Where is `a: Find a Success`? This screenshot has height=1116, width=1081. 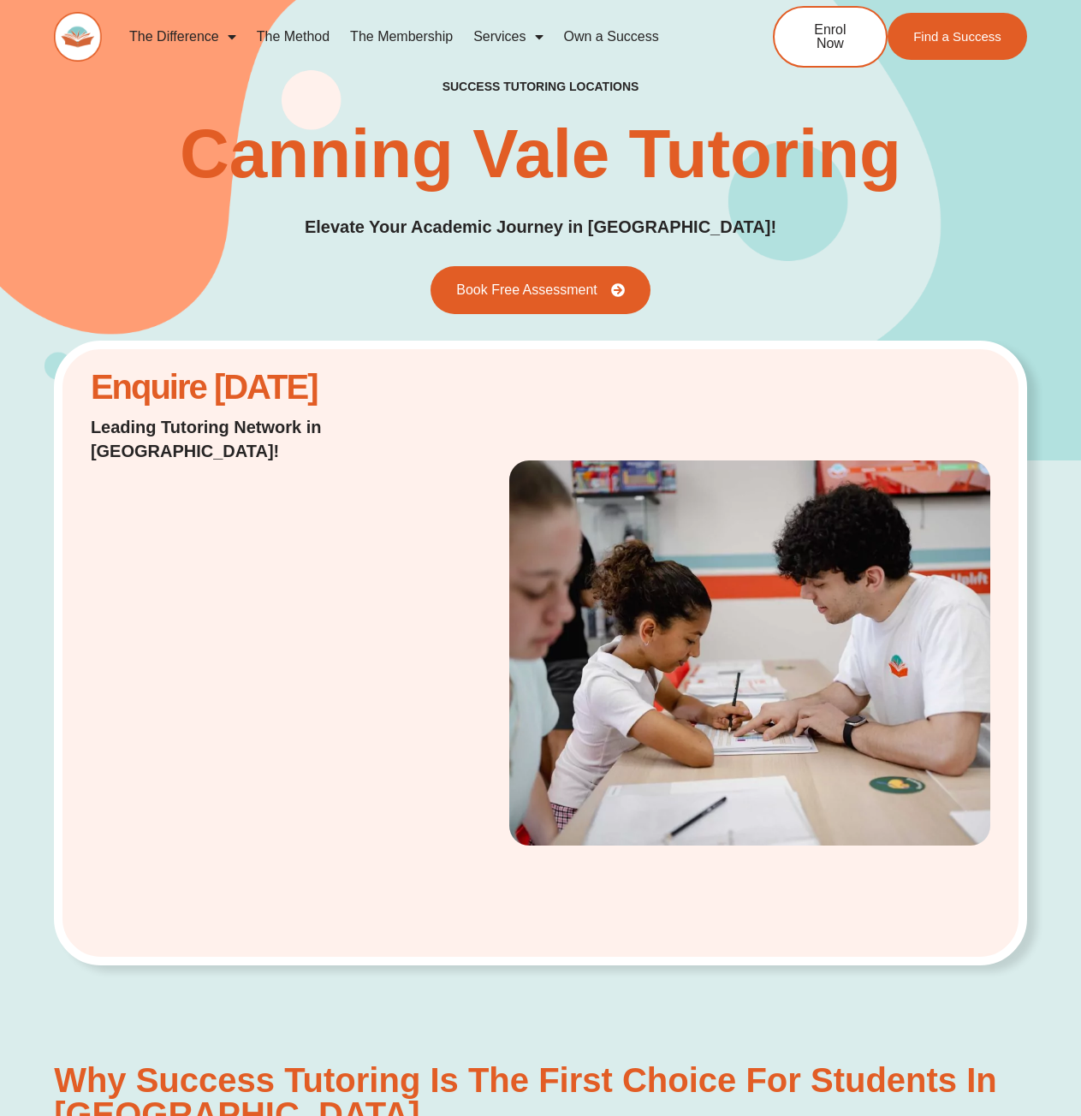 a: Find a Success is located at coordinates (956, 36).